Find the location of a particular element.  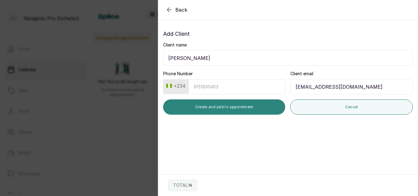

span: Back is located at coordinates (181, 10).